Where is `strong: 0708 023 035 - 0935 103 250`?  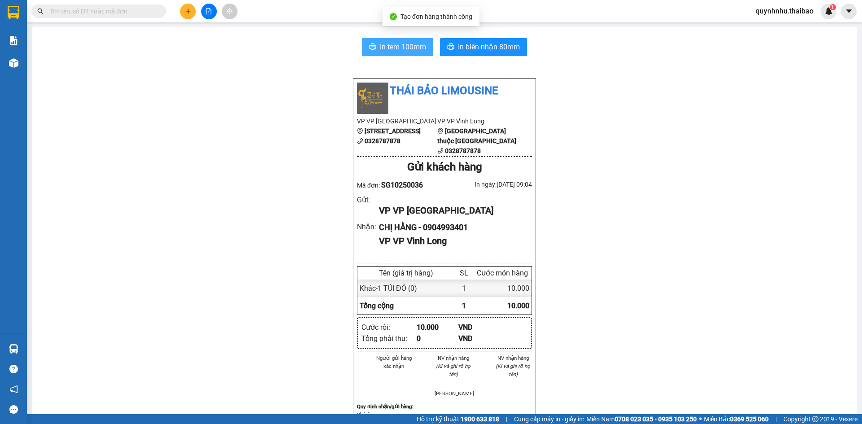
strong: 0708 023 035 - 0935 103 250 is located at coordinates (655, 419).